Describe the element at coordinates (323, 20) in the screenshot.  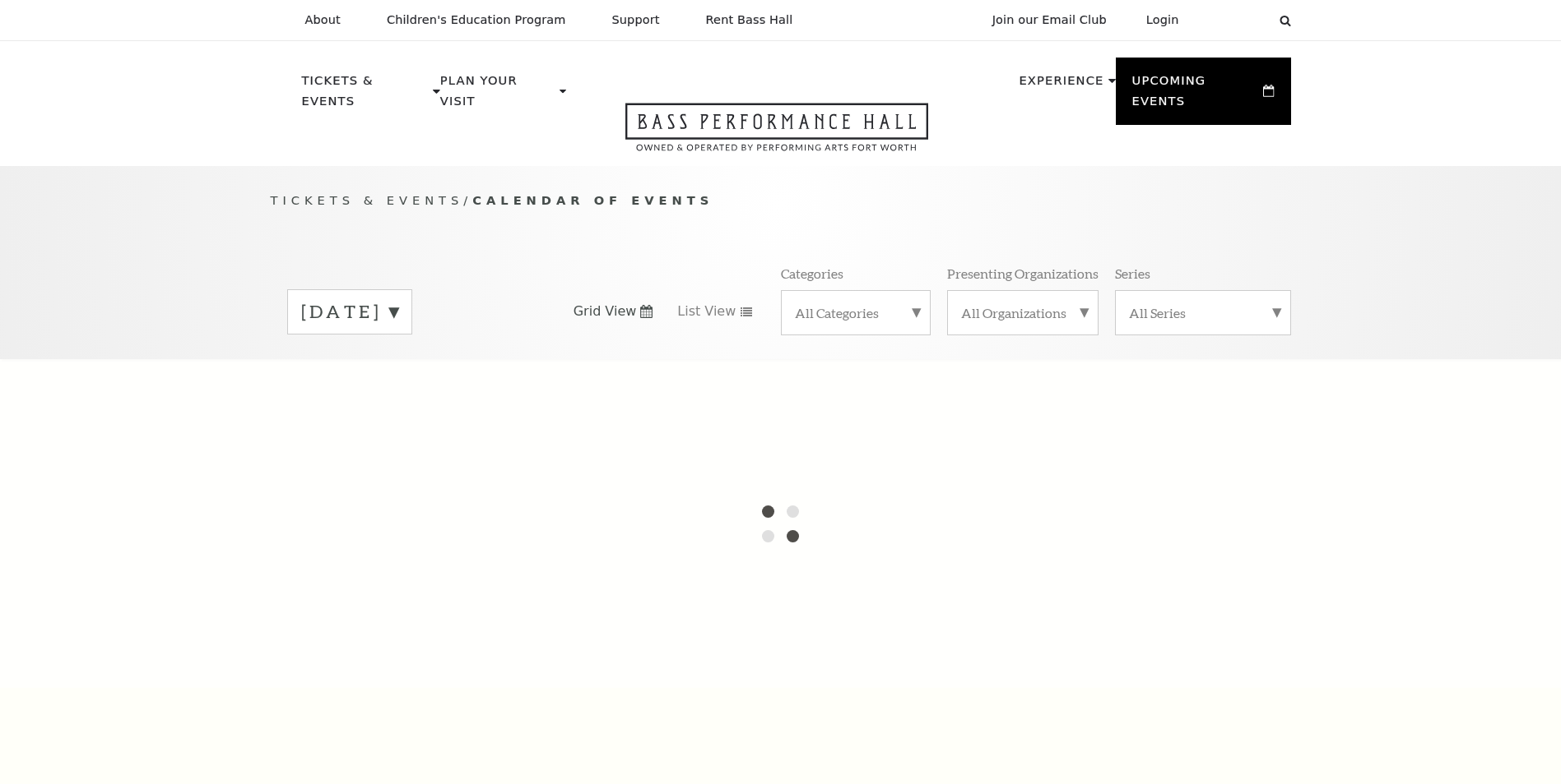
I see `p: About` at that location.